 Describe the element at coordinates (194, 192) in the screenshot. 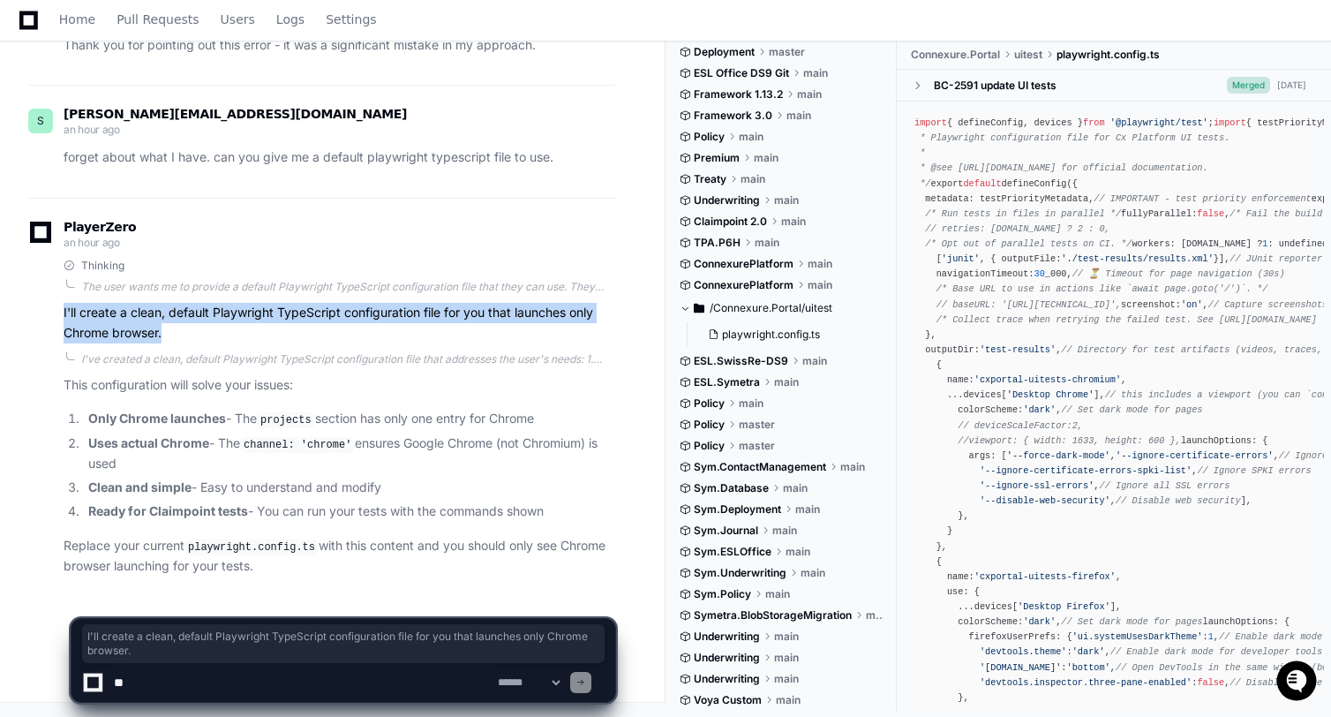

I see `span: Pylon` at that location.